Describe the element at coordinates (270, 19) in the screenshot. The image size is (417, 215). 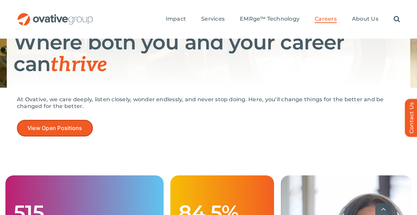
I see `a: EMRge™ Technology` at that location.